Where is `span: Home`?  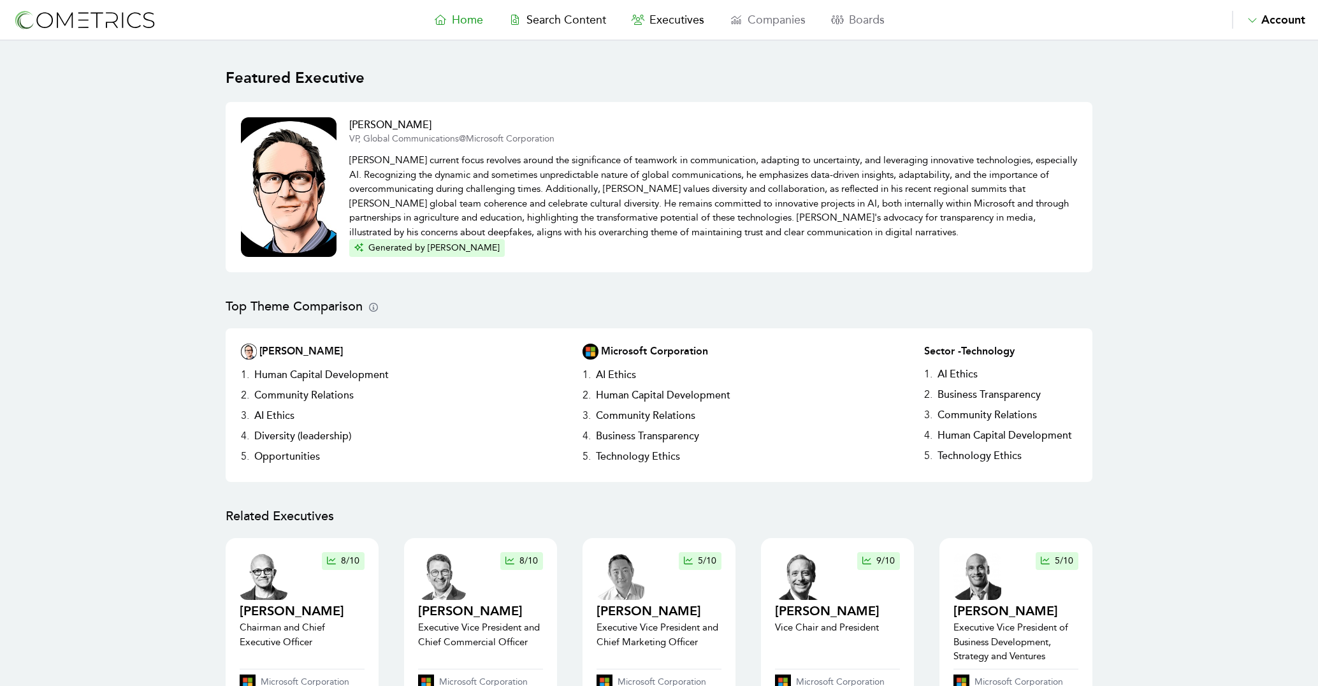 span: Home is located at coordinates (467, 20).